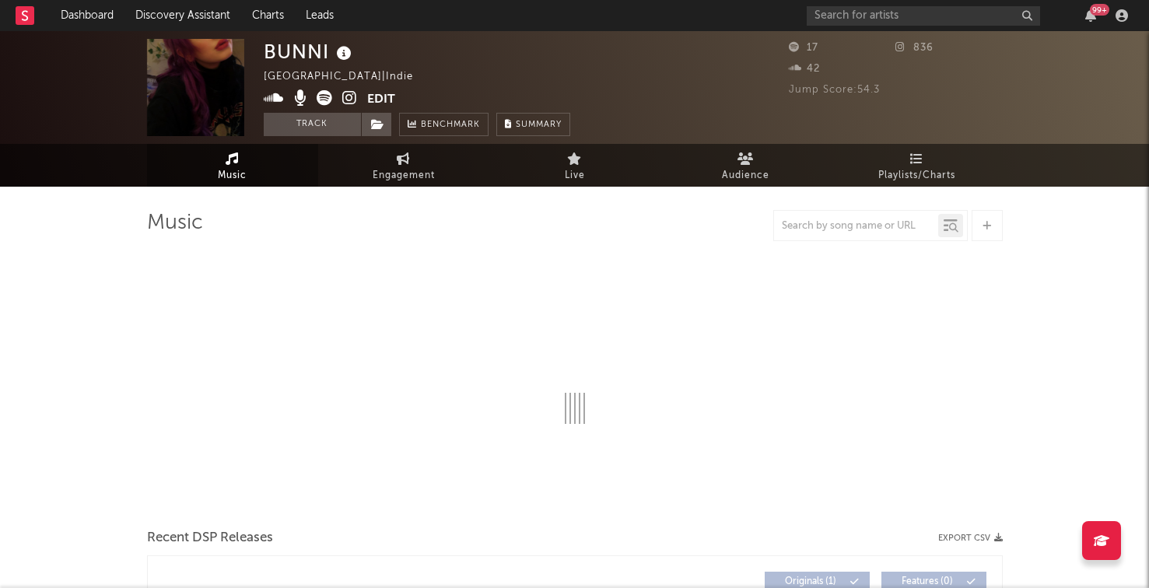 The height and width of the screenshot is (588, 1149). What do you see at coordinates (538, 124) in the screenshot?
I see `span: Summary` at bounding box center [538, 124].